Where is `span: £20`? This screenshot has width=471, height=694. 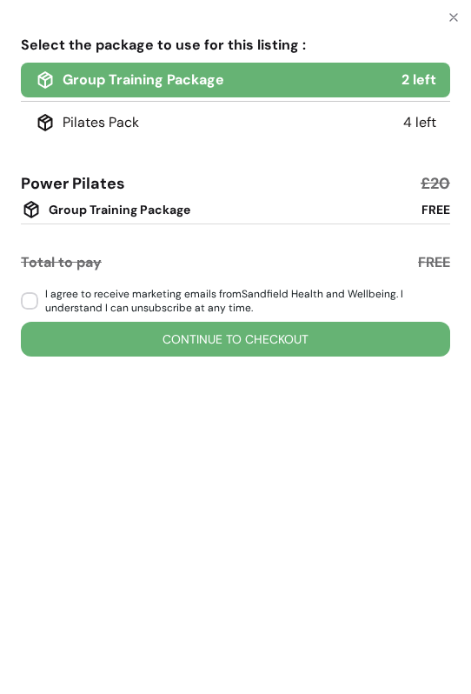 span: £20 is located at coordinates (436, 183).